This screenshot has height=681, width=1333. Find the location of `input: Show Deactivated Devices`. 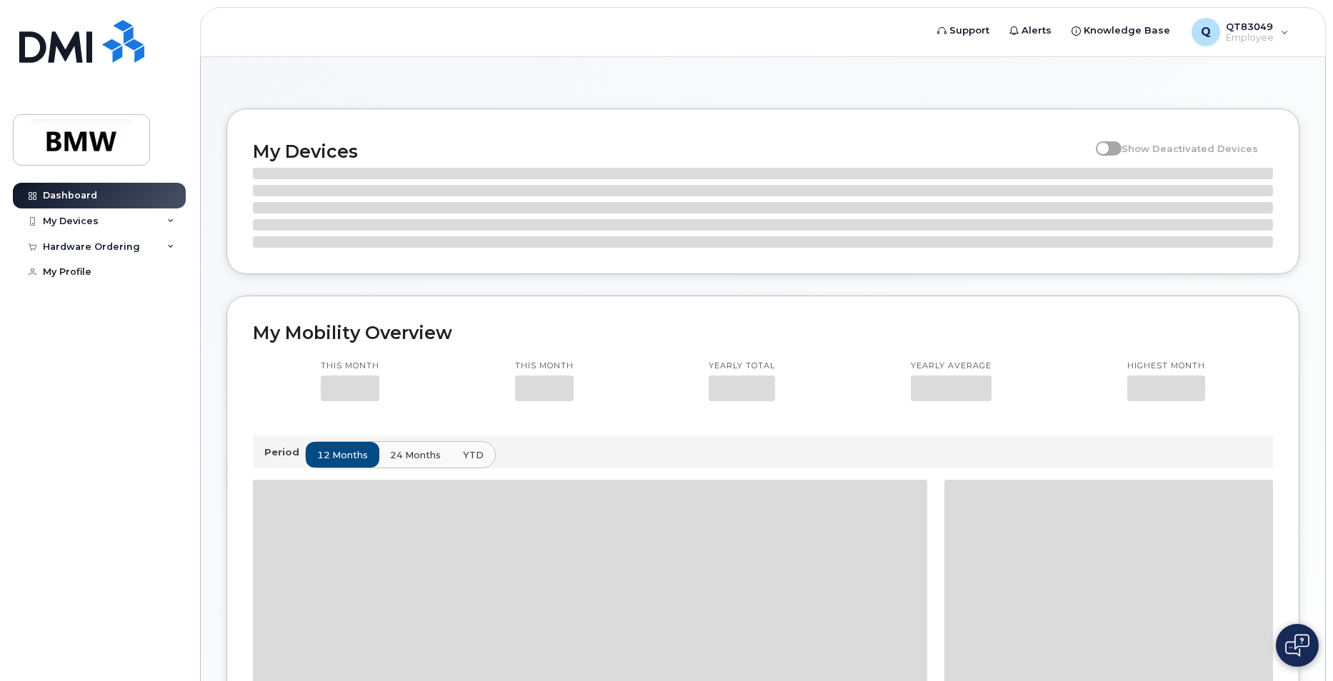

input: Show Deactivated Devices is located at coordinates (1101, 141).